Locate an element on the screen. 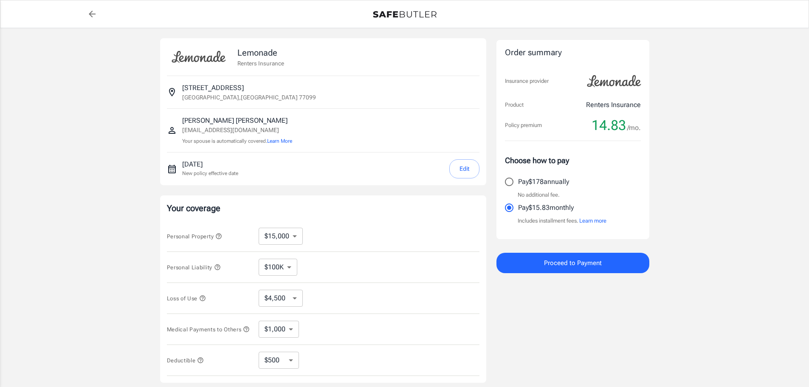 This screenshot has width=809, height=387. button: Personal Property is located at coordinates (194, 236).